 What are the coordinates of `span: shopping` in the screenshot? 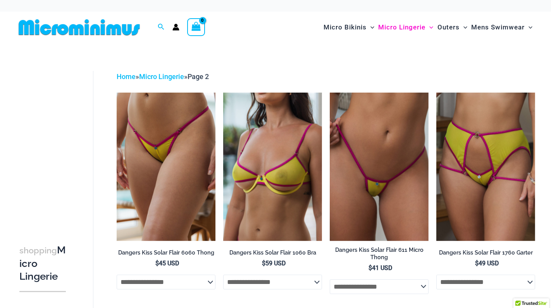 It's located at (38, 250).